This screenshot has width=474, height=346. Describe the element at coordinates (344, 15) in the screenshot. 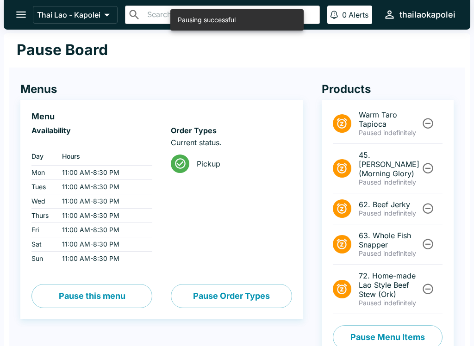

I see `p: 0` at that location.